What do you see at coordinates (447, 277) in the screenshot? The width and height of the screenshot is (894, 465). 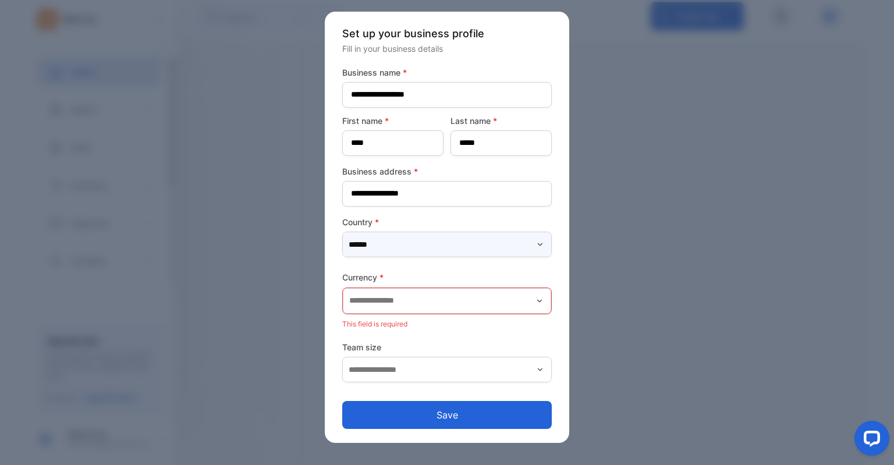 I see `label: Currency` at bounding box center [447, 277].